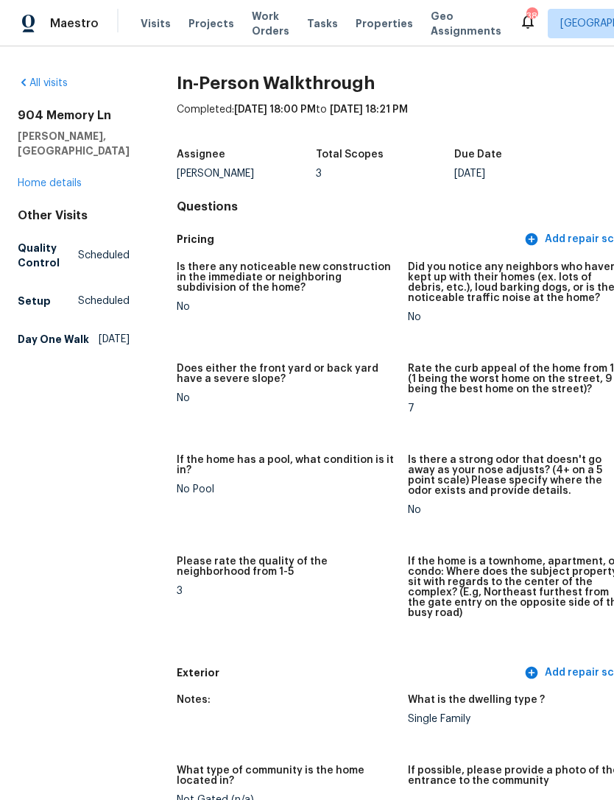 The width and height of the screenshot is (614, 800). I want to click on span: Tasks, so click(323, 24).